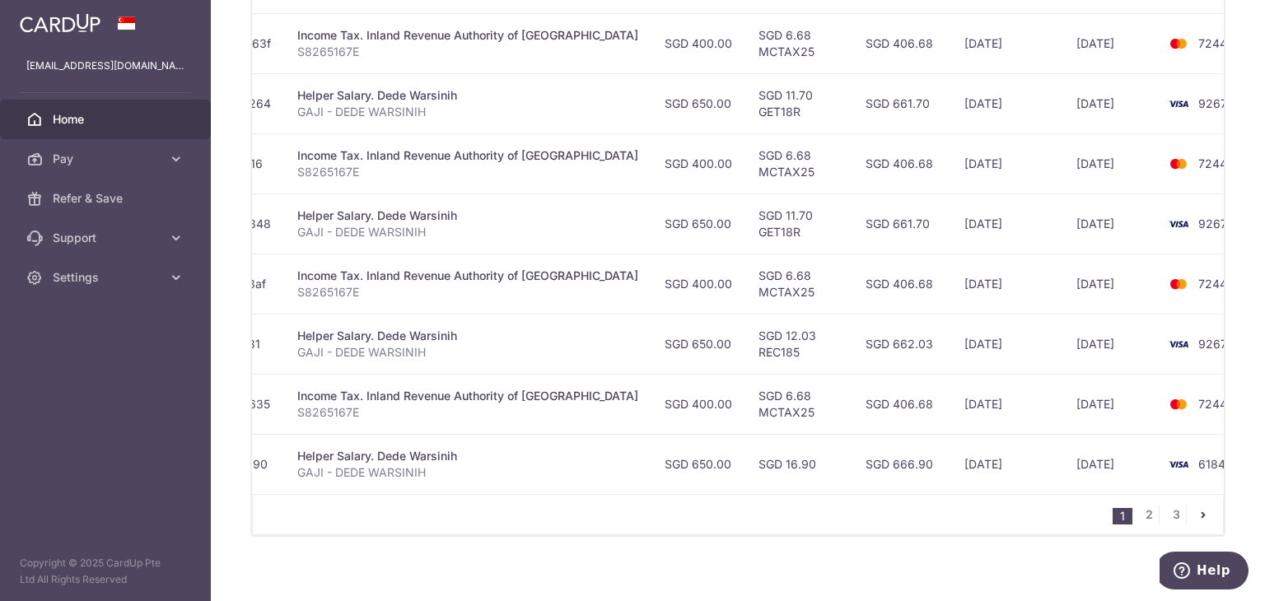 Image resolution: width=1265 pixels, height=601 pixels. I want to click on span: Support, so click(107, 238).